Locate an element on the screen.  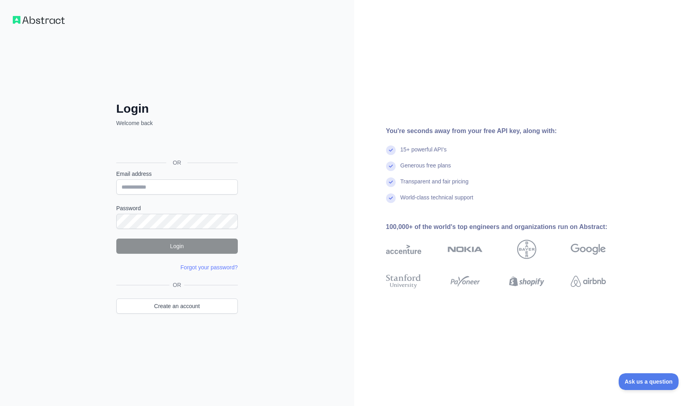
label: Password is located at coordinates (177, 208).